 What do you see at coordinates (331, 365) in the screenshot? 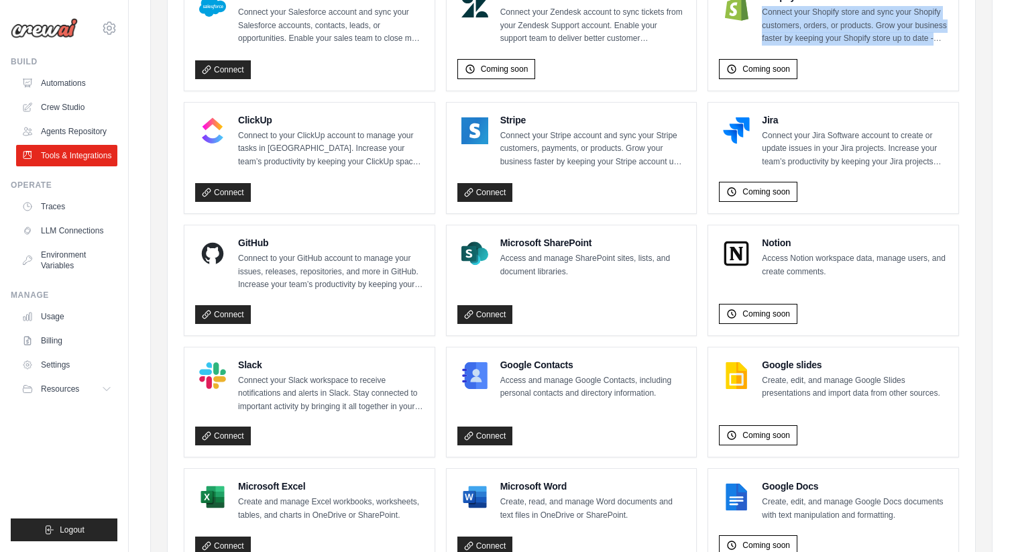
I see `h4: Slack` at bounding box center [331, 365].